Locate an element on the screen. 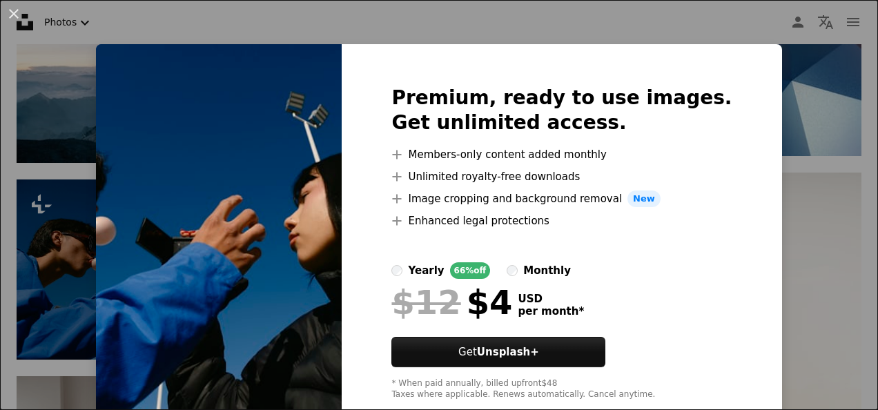 This screenshot has height=410, width=878. h2: Premium, ready to use images. Get unlimited access. is located at coordinates (561, 110).